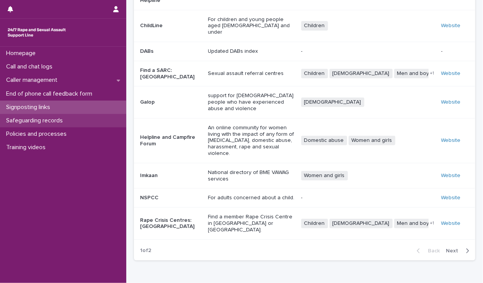 This screenshot has height=283, width=483. Describe the element at coordinates (171, 141) in the screenshot. I see `p: Helpline and Campfire Forum` at that location.